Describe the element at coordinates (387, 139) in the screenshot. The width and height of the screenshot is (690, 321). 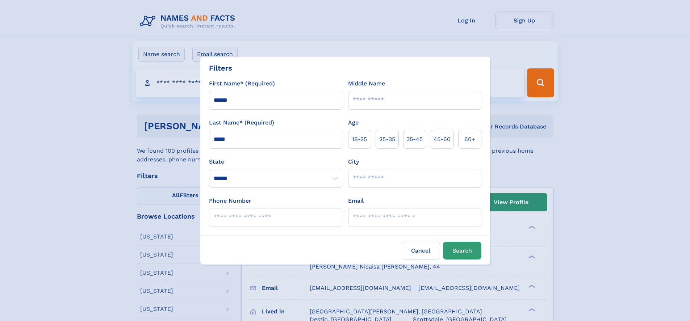
I see `span: 25‑35` at that location.